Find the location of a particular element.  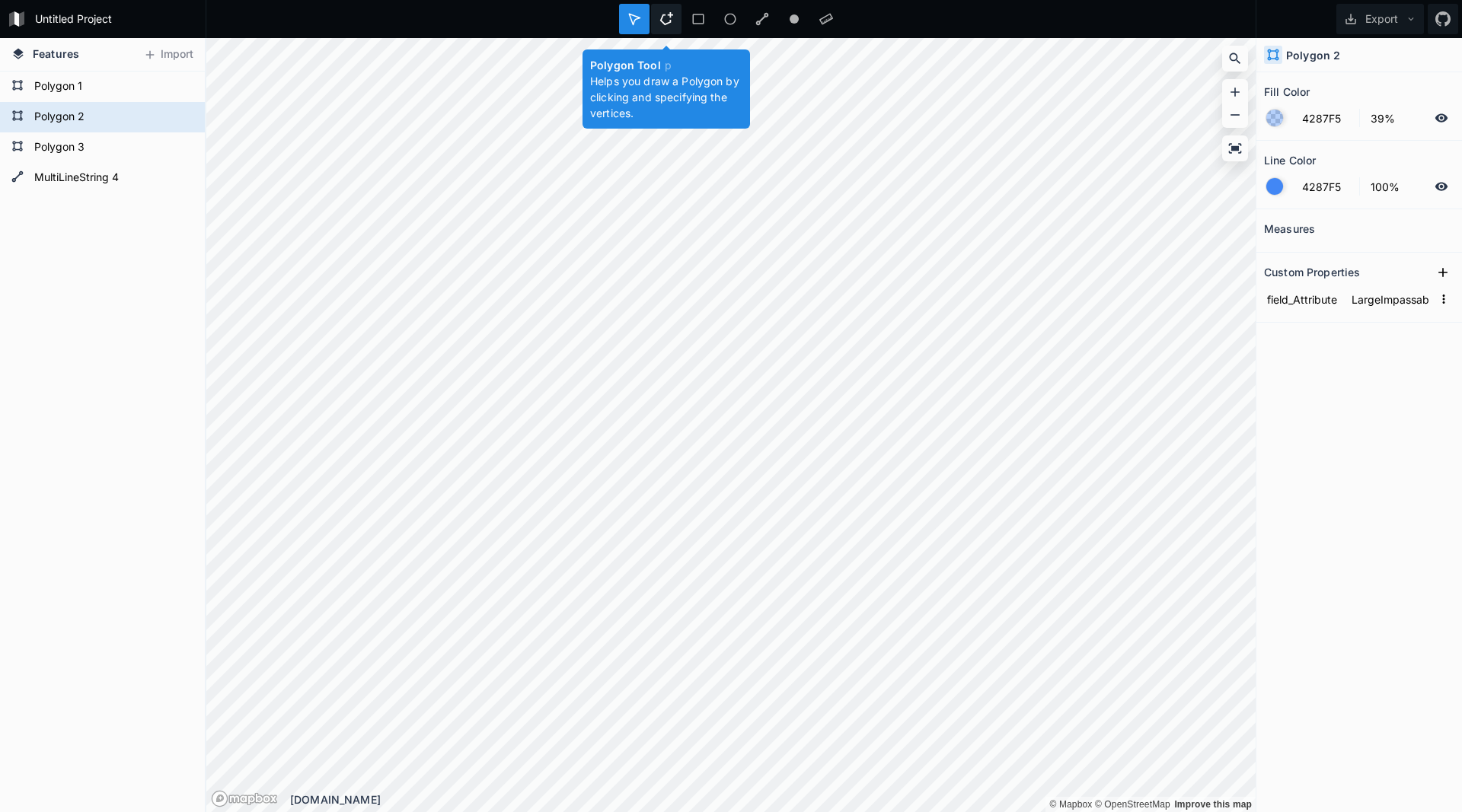

p: Helps you draw a Polygon by clicking and specifying the vertices. is located at coordinates (666, 97).